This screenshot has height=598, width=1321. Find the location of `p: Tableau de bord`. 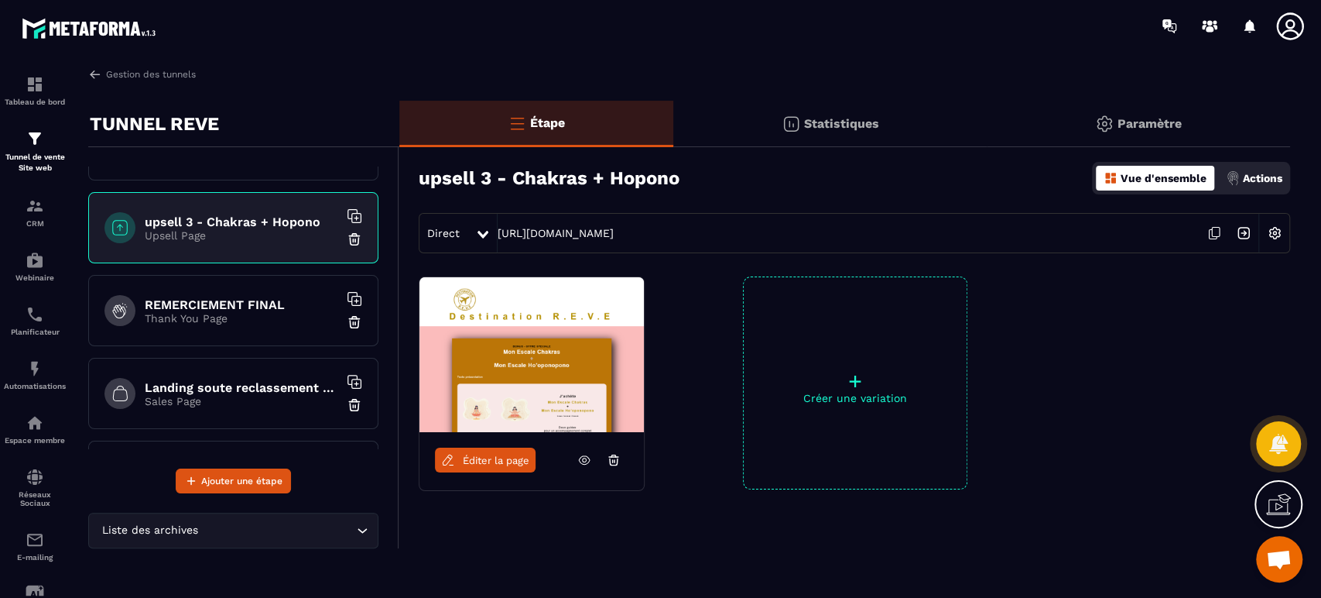

p: Tableau de bord is located at coordinates (35, 101).